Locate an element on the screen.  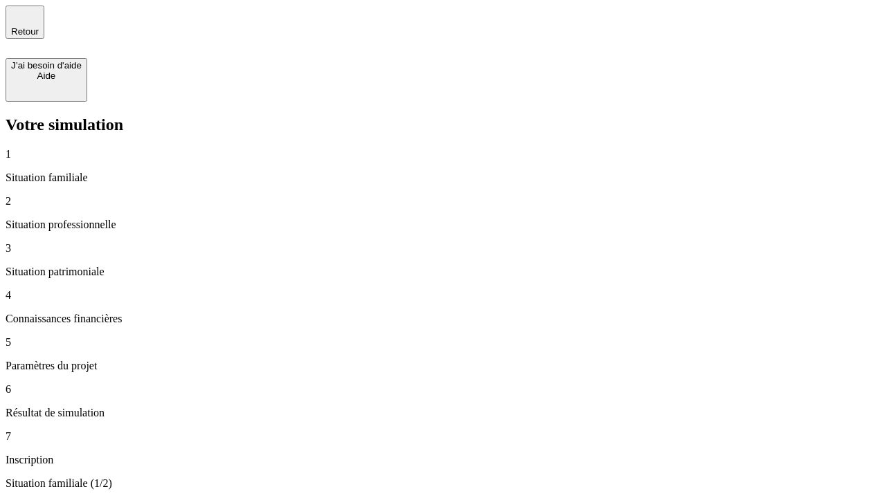
button: J’ai besoin d'aideAide is located at coordinates (46, 80).